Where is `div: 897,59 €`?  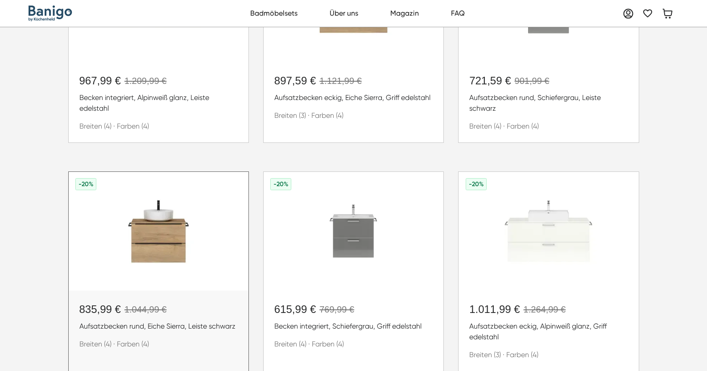
div: 897,59 € is located at coordinates (295, 81).